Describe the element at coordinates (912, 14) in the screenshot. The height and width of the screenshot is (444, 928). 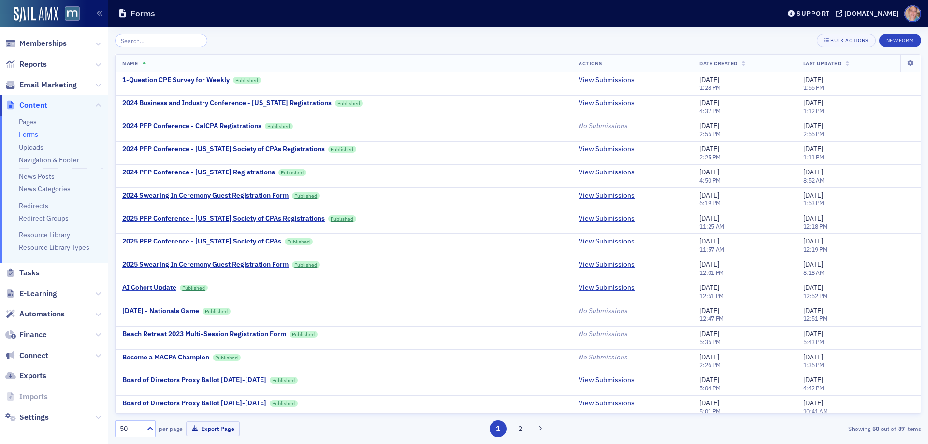
I see `span: Profile` at that location.